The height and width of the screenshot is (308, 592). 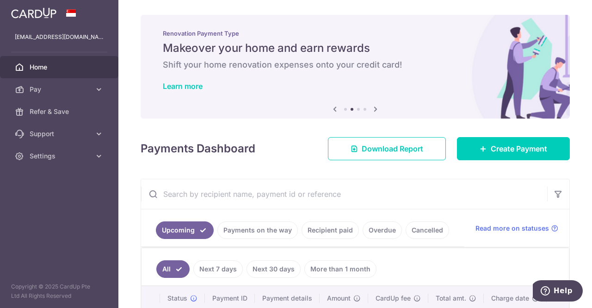 What do you see at coordinates (344, 194) in the screenshot?
I see `input: Search by recipient name, payment id or reference` at bounding box center [344, 194].